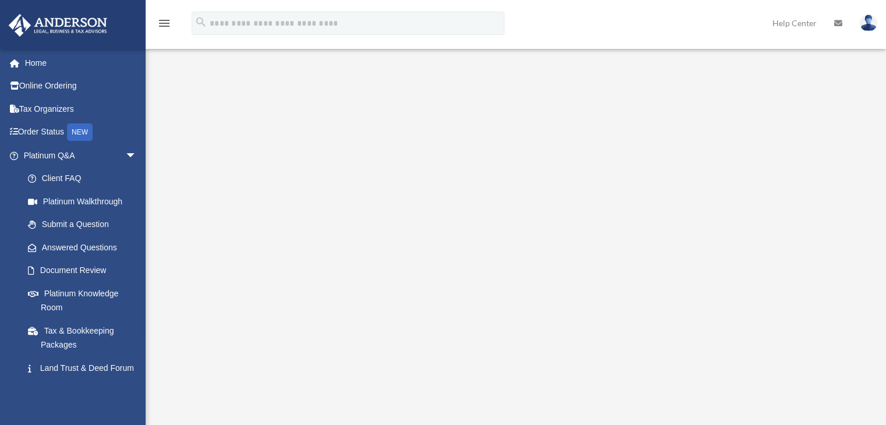  Describe the element at coordinates (137, 156) in the screenshot. I see `span: arrow_drop_down` at that location.